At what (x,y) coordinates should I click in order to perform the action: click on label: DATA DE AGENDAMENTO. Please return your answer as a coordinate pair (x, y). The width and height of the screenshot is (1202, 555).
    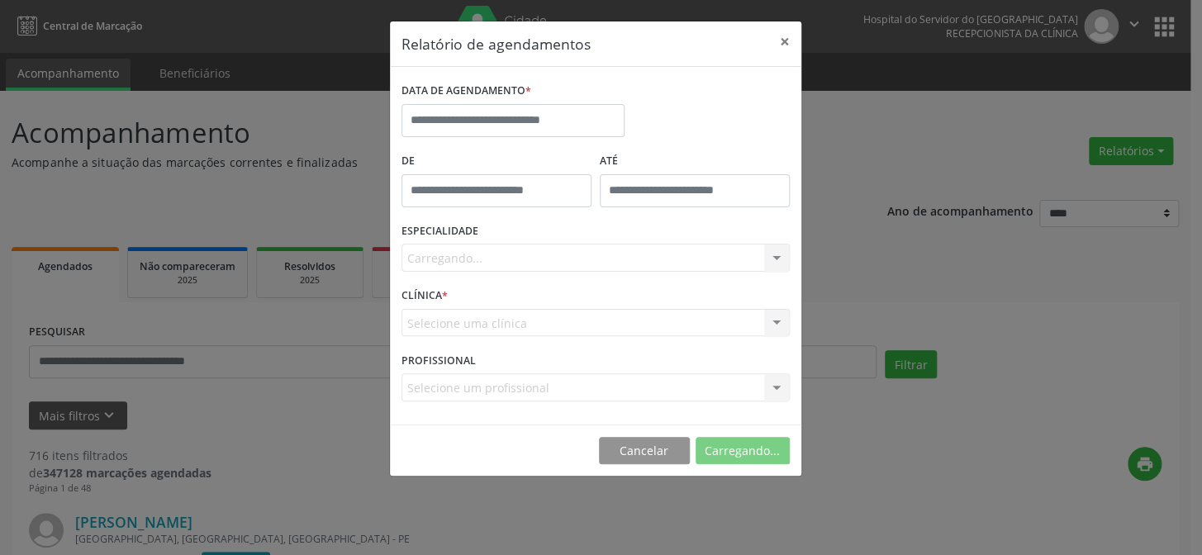
    Looking at the image, I should click on (466, 91).